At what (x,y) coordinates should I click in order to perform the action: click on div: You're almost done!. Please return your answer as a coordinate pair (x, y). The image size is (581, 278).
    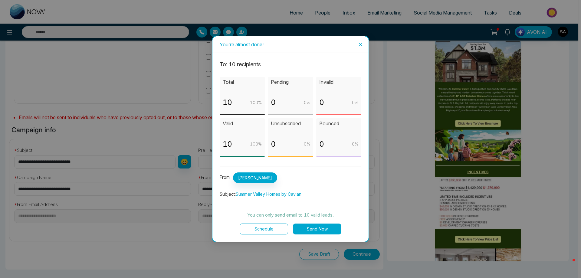
    Looking at the image, I should click on (291, 45).